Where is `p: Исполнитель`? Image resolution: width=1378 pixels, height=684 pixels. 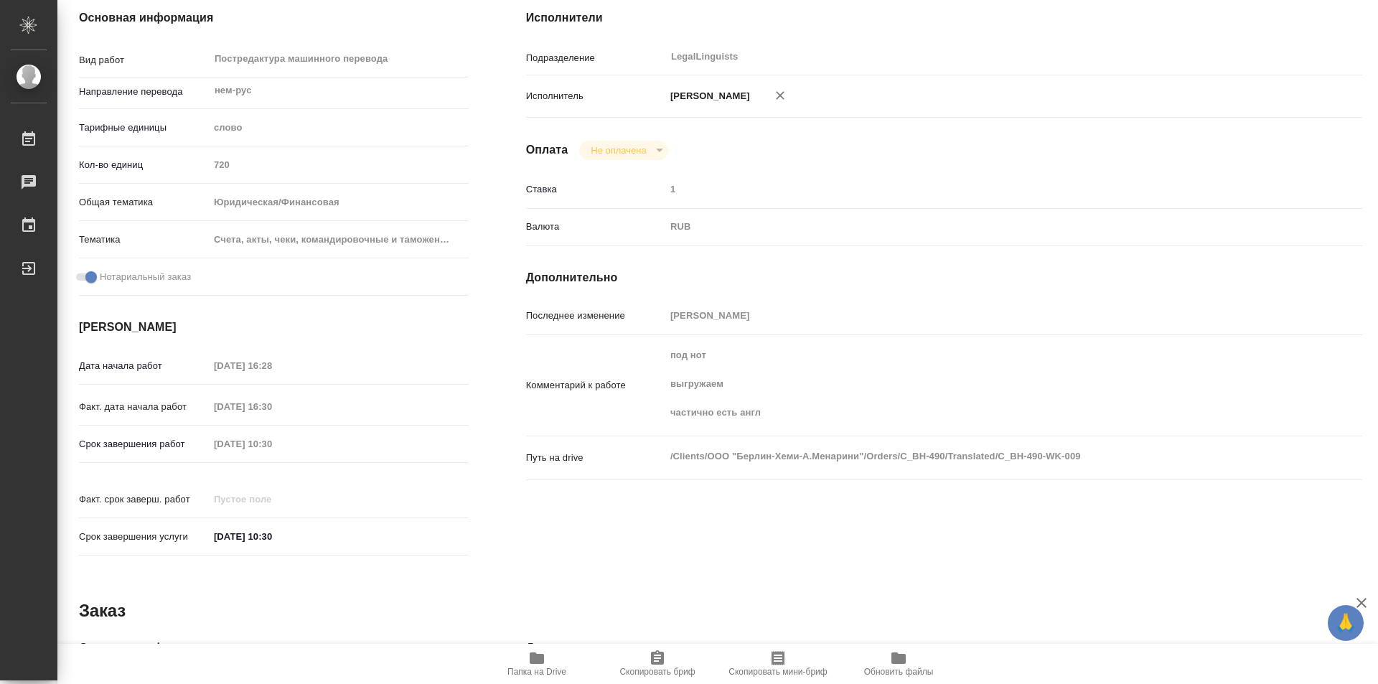 p: Исполнитель is located at coordinates (596, 96).